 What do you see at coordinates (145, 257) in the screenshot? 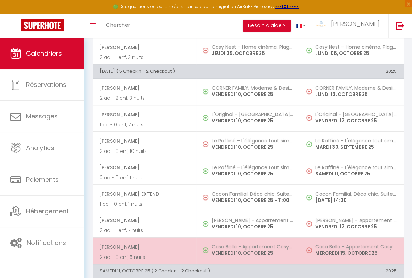
I see `p: 2 ad - 0 enf, 5 nuits` at bounding box center [145, 257].